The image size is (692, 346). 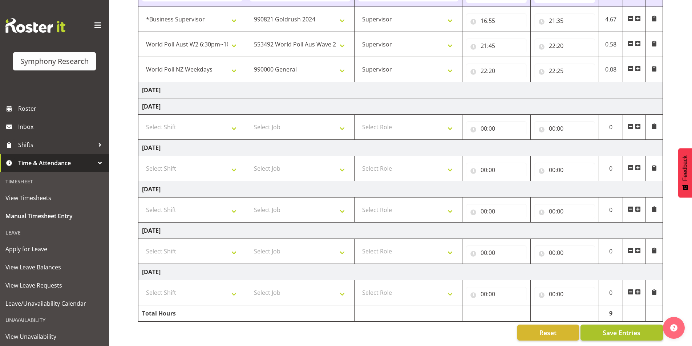 What do you see at coordinates (55, 320) in the screenshot?
I see `div: Unavailability` at bounding box center [55, 320].